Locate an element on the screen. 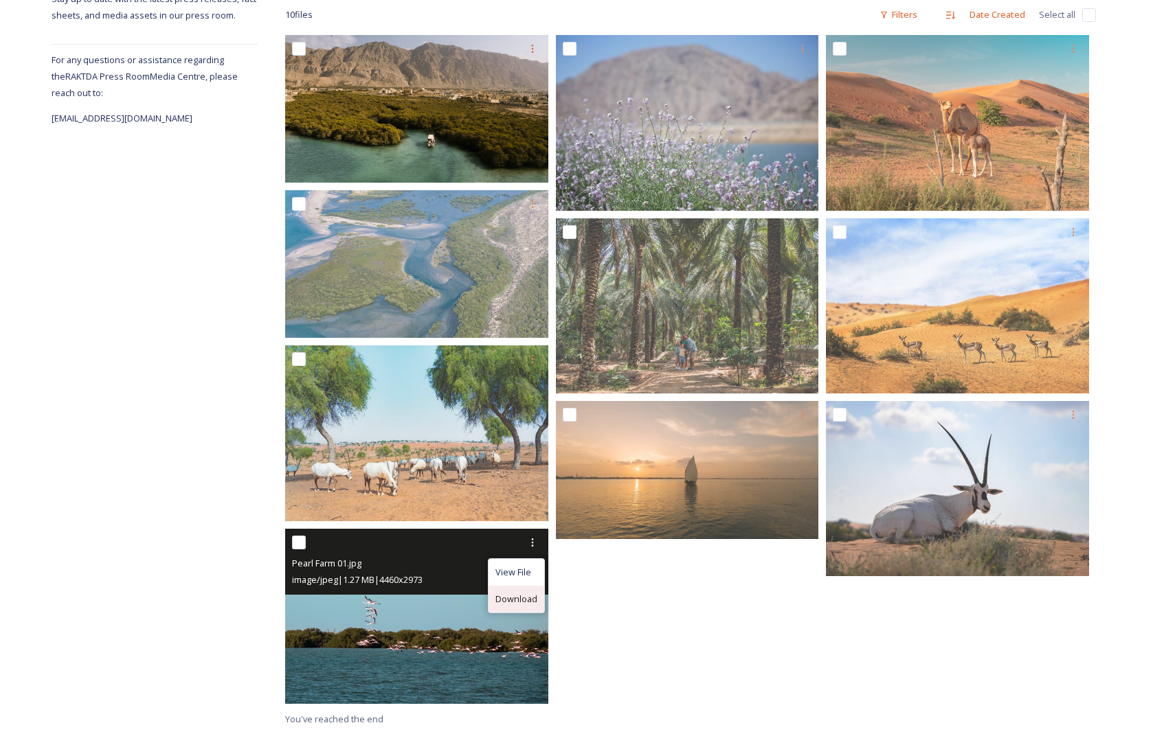 The width and height of the screenshot is (1175, 734). img: camels.jpg is located at coordinates (957, 123).